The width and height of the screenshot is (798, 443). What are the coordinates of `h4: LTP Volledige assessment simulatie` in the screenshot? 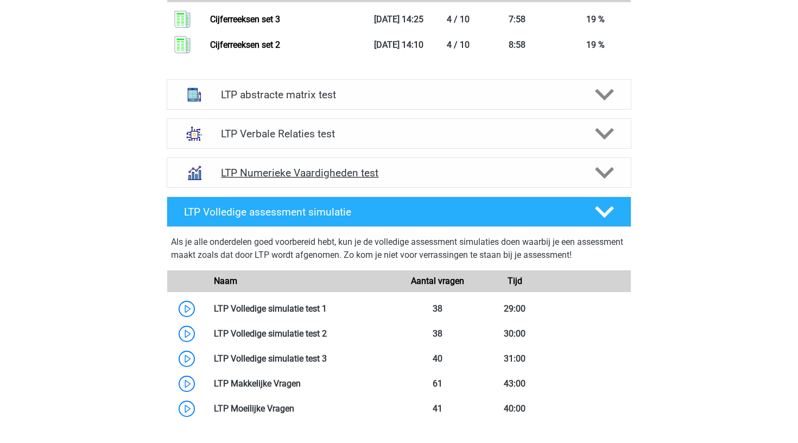 It's located at (381, 212).